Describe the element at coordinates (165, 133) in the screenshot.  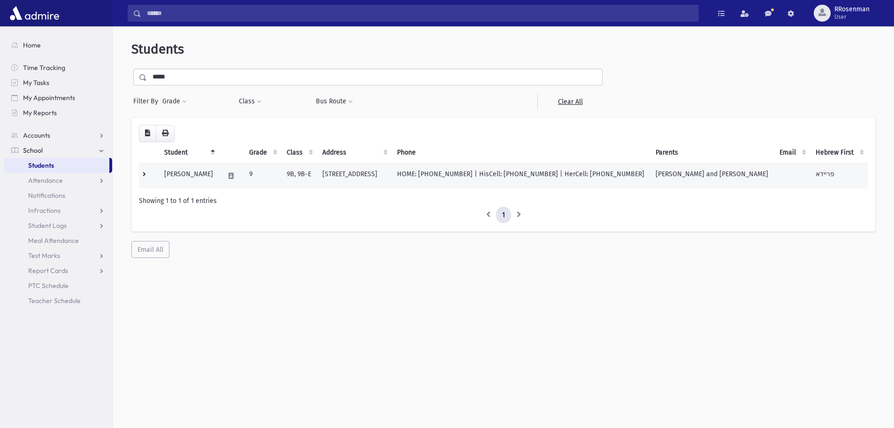
I see `button: Print` at that location.